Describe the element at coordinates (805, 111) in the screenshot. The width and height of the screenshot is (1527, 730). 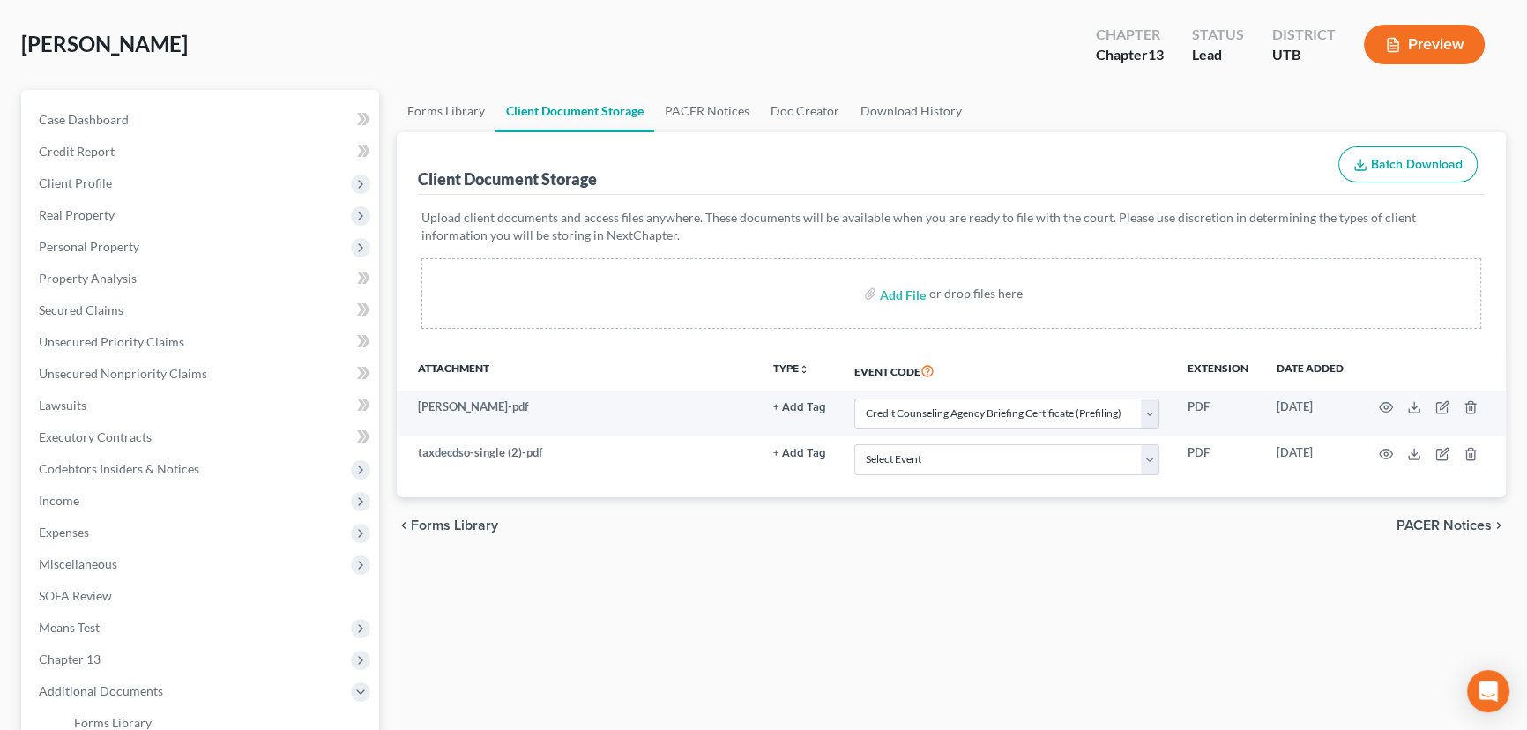
I see `a: Doc Creator` at that location.